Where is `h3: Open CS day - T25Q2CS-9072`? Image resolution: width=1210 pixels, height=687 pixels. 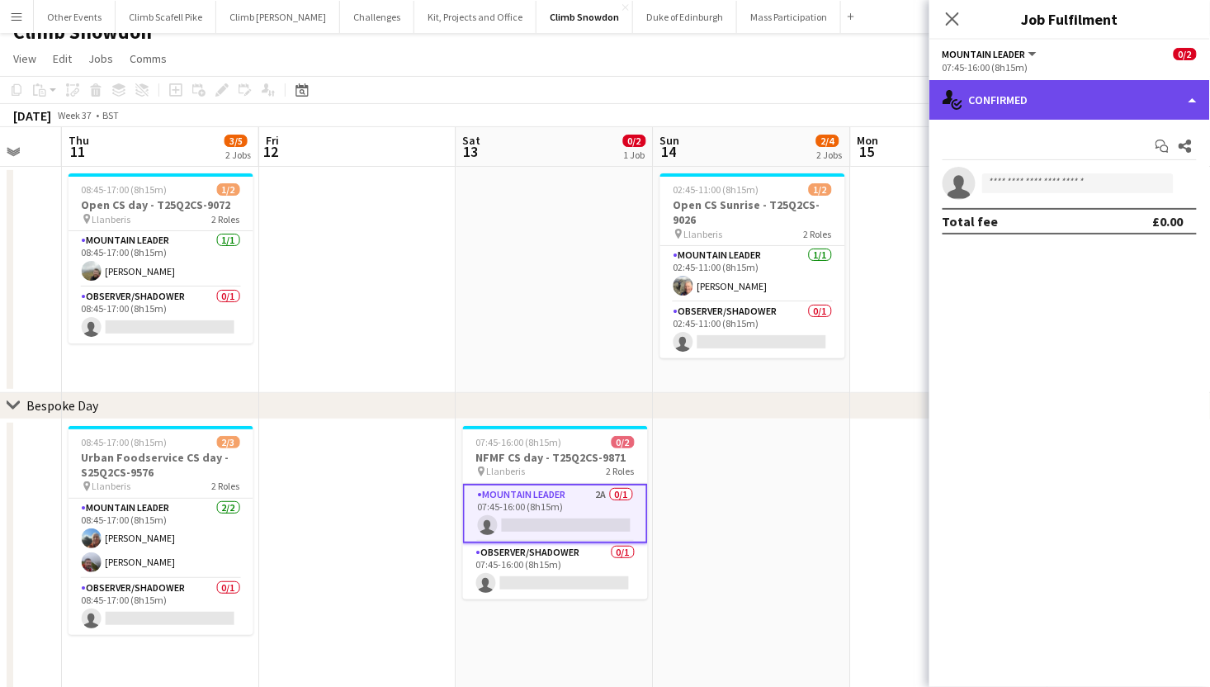
h3: Open CS day - T25Q2CS-9072 is located at coordinates (161, 205).